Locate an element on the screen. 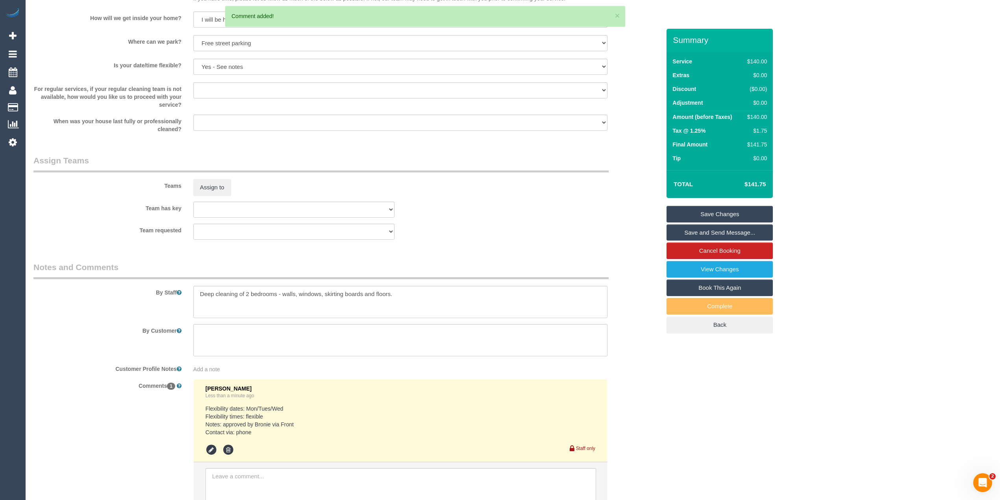 This screenshot has height=500, width=1000. a: Book This Again is located at coordinates (720, 288).